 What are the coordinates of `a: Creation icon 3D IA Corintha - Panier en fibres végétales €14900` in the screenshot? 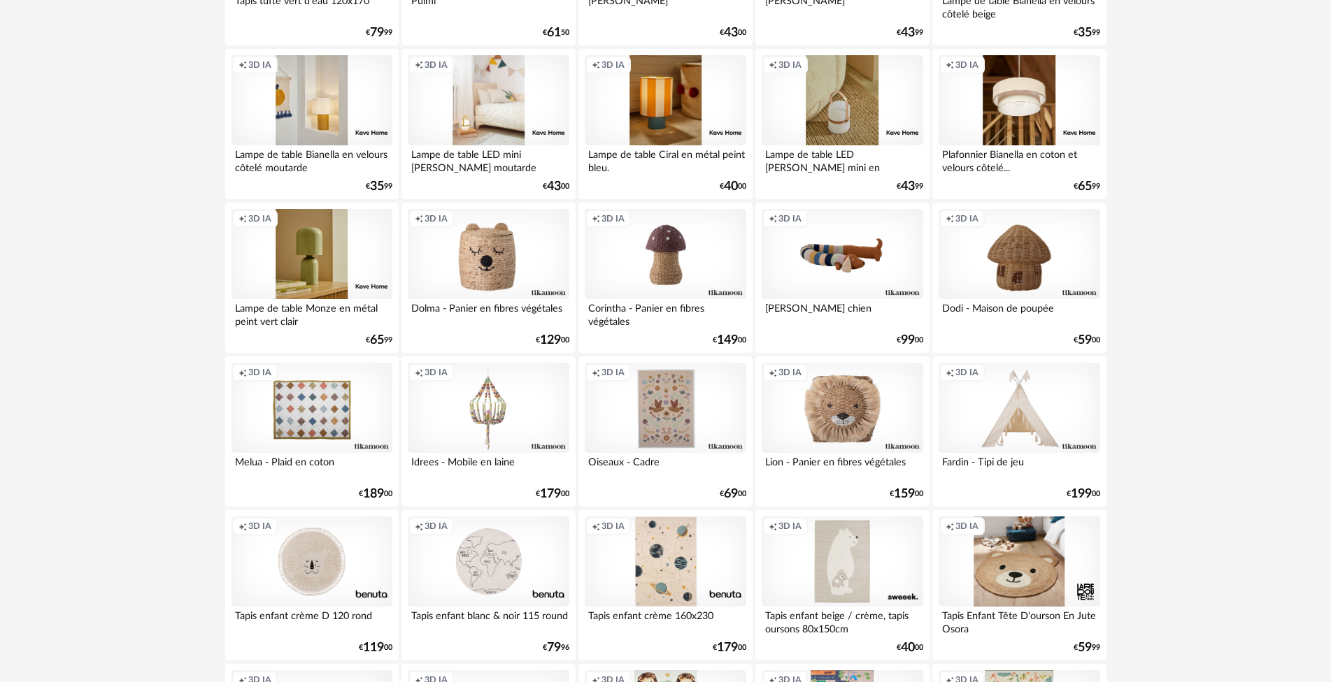 It's located at (665, 278).